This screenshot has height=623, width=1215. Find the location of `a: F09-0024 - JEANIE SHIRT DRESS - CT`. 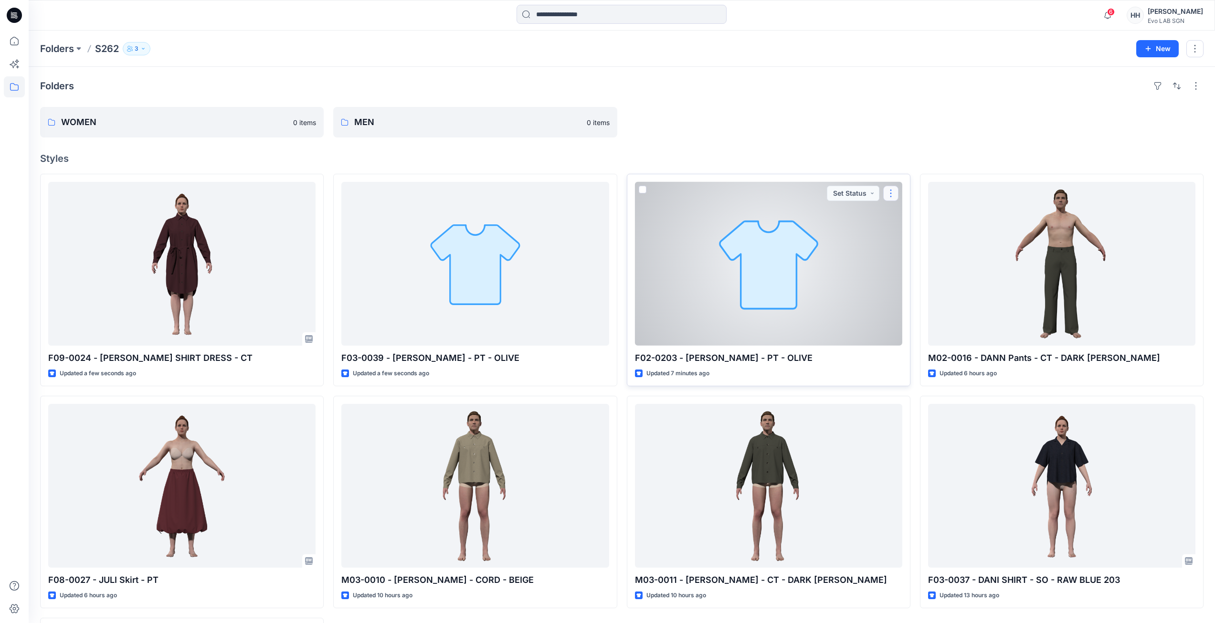

a: F09-0024 - JEANIE SHIRT DRESS - CT is located at coordinates (182, 264).